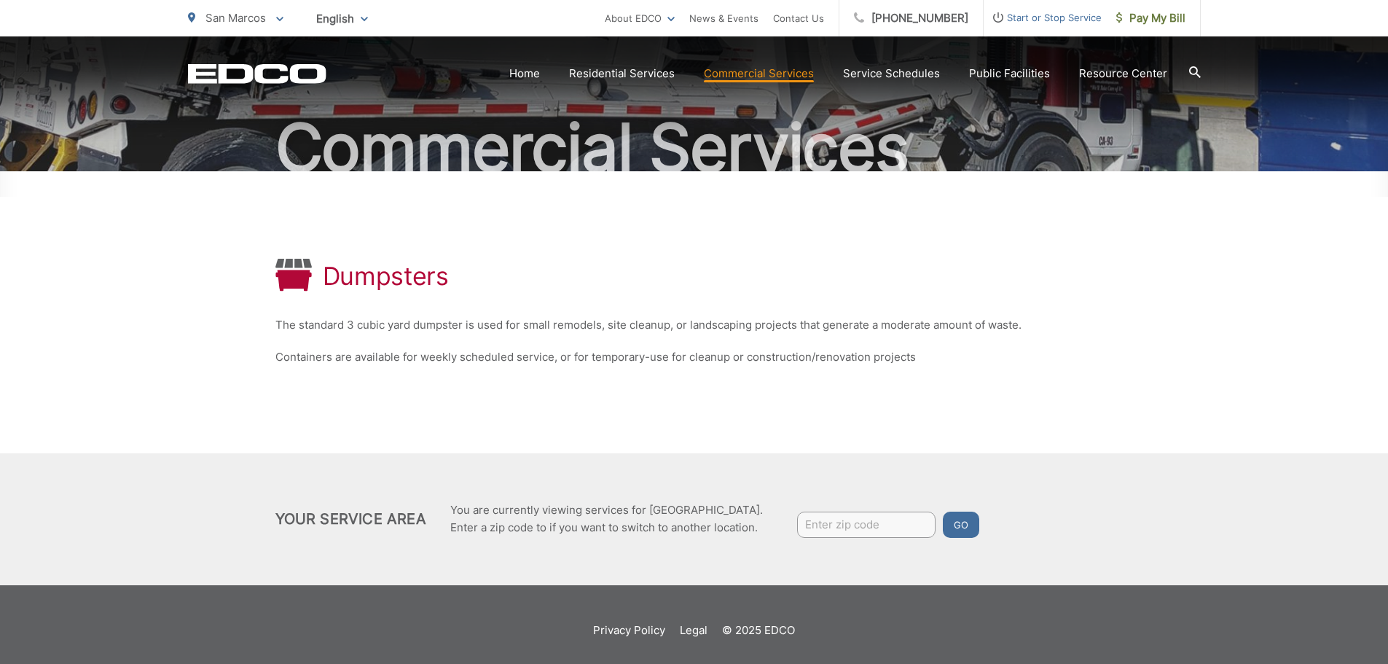  Describe the element at coordinates (629, 619) in the screenshot. I see `a: Privacy Policy` at that location.